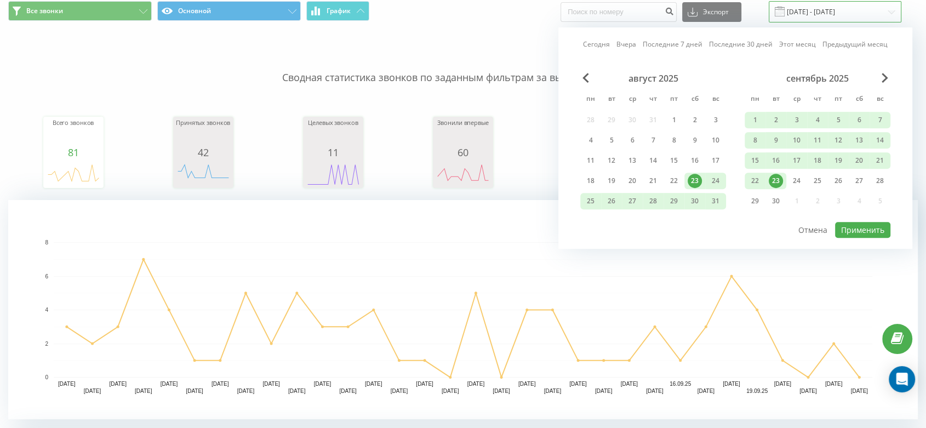  I want to click on div: пн 4 авг. 2025 г., so click(591, 140).